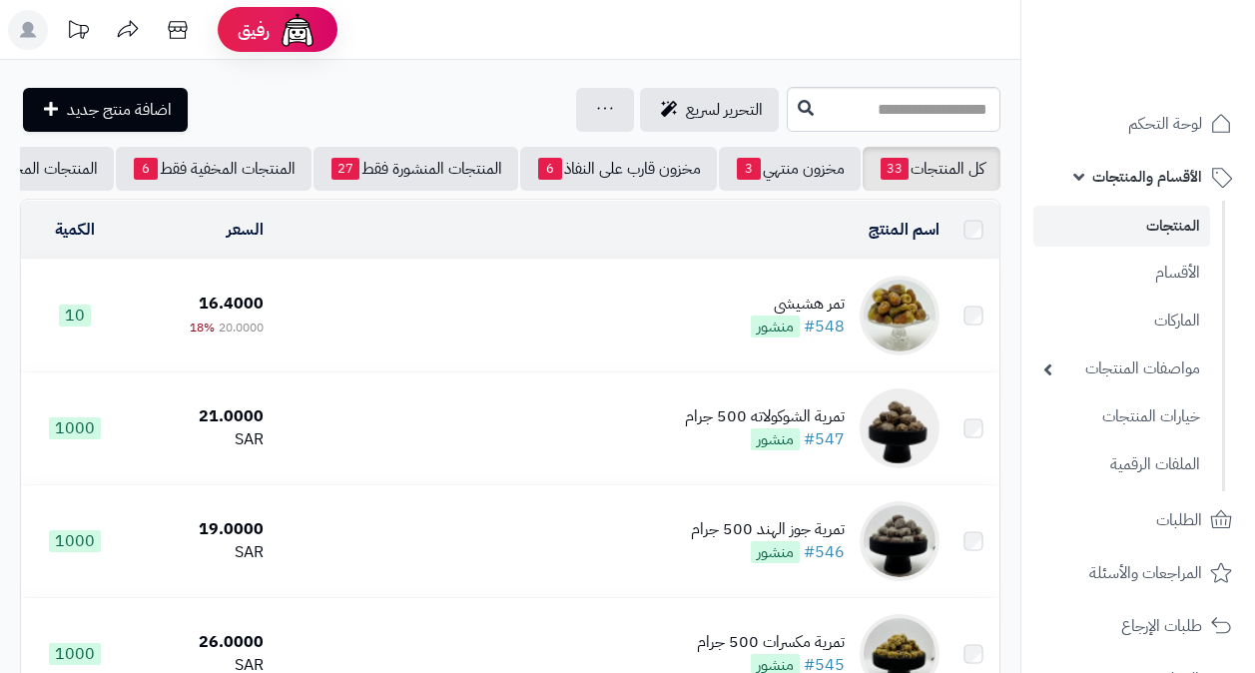 Image resolution: width=1255 pixels, height=673 pixels. What do you see at coordinates (1148, 177) in the screenshot?
I see `span: الأقسام والمنتجات` at bounding box center [1148, 177].